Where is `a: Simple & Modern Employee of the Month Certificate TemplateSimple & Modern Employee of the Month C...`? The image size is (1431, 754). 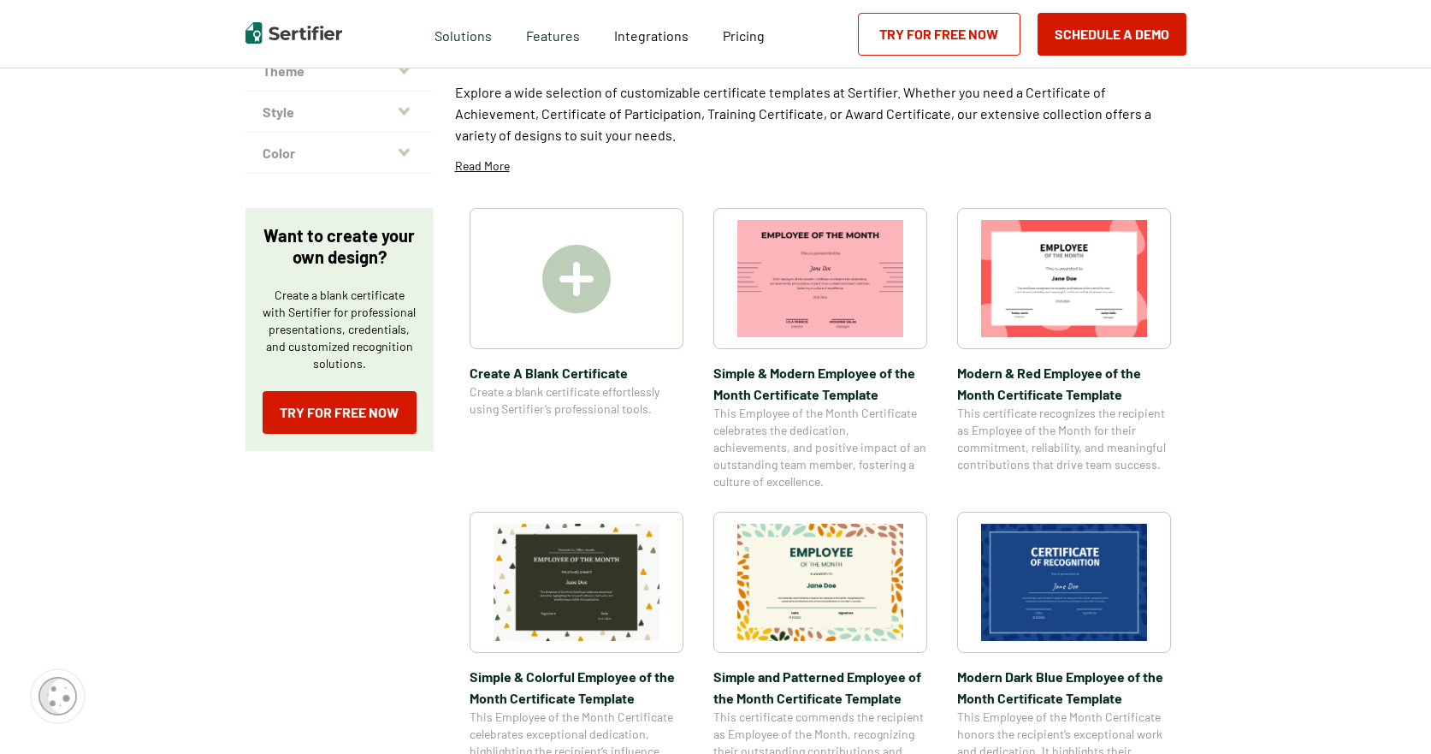 a: Simple & Modern Employee of the Month Certificate TemplateSimple & Modern Employee of the Month C... is located at coordinates (820, 349).